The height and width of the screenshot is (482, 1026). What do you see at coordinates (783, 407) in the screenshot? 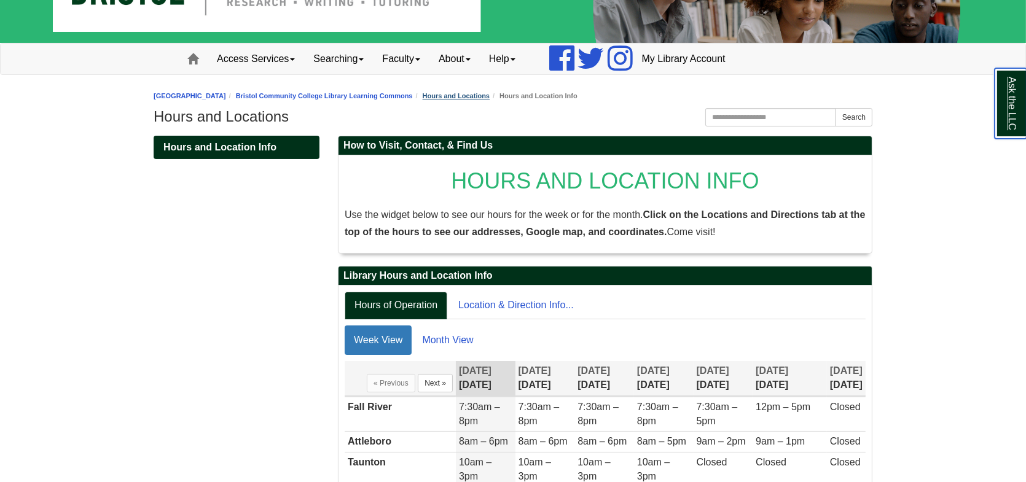
I see `span: 12pm – 5pm` at bounding box center [783, 407].